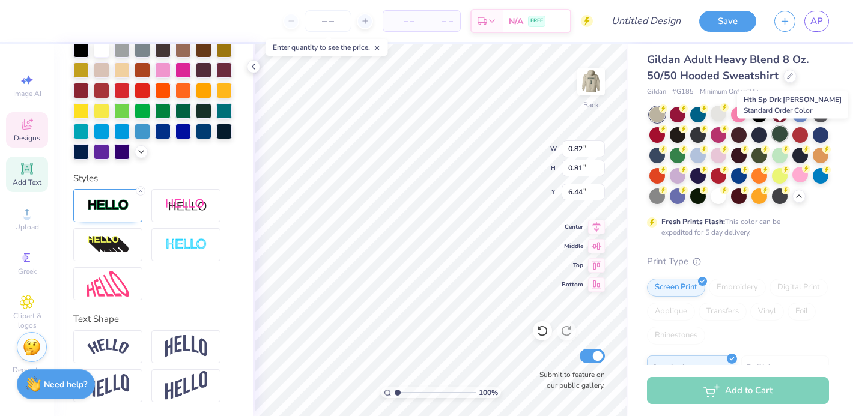 The image size is (853, 416). Describe the element at coordinates (778, 111) in the screenshot. I see `span: Standard Order Color` at that location.